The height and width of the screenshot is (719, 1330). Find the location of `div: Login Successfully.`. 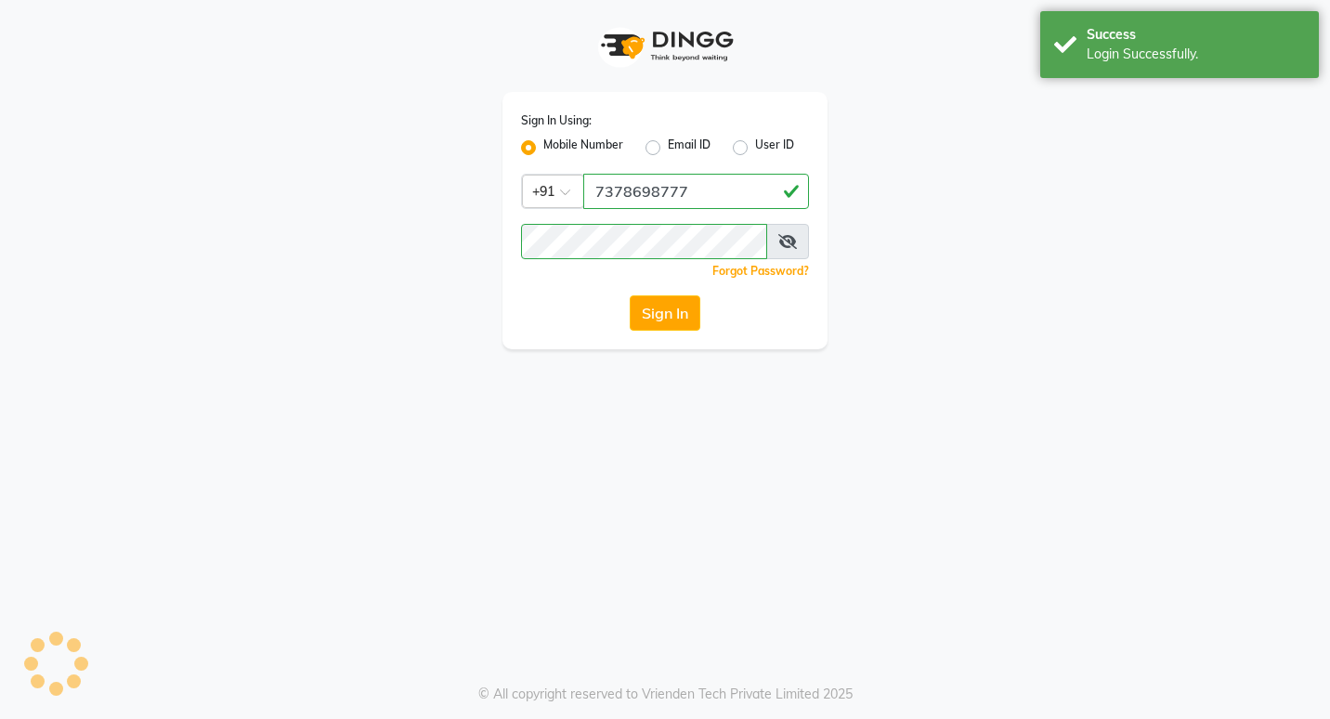

div: Login Successfully. is located at coordinates (1196, 54).